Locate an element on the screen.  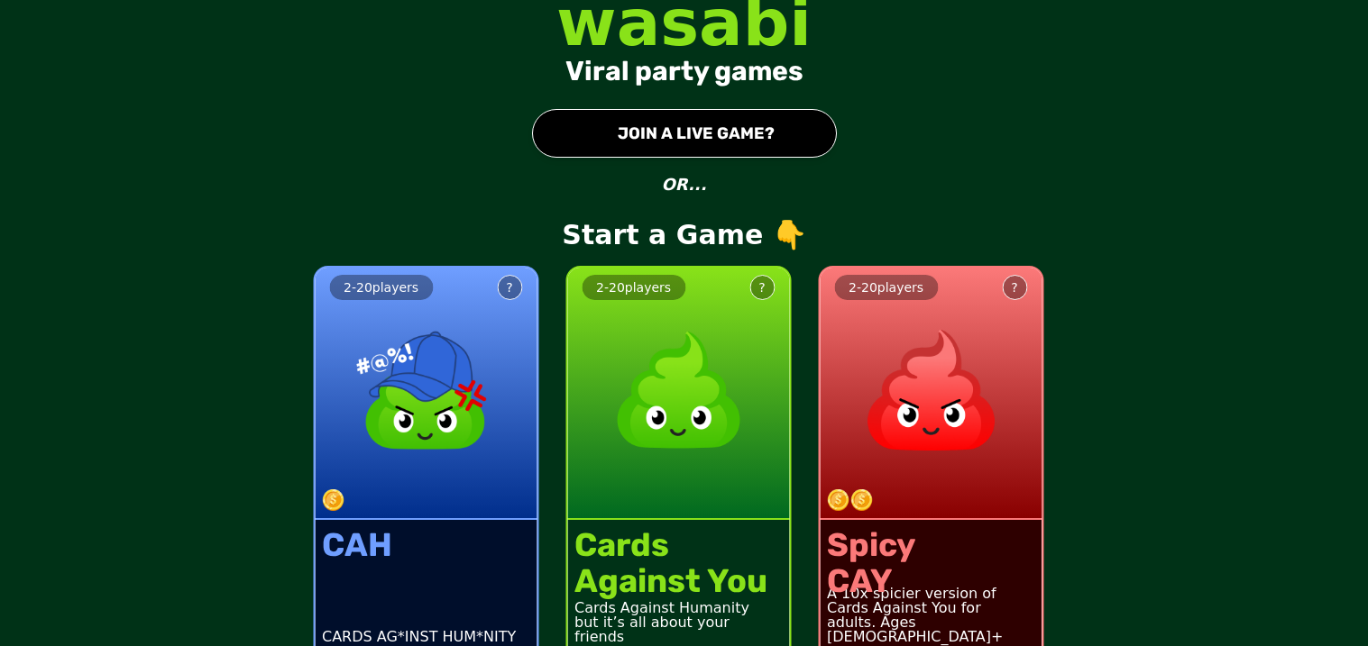
div: Cards is located at coordinates (671, 545).